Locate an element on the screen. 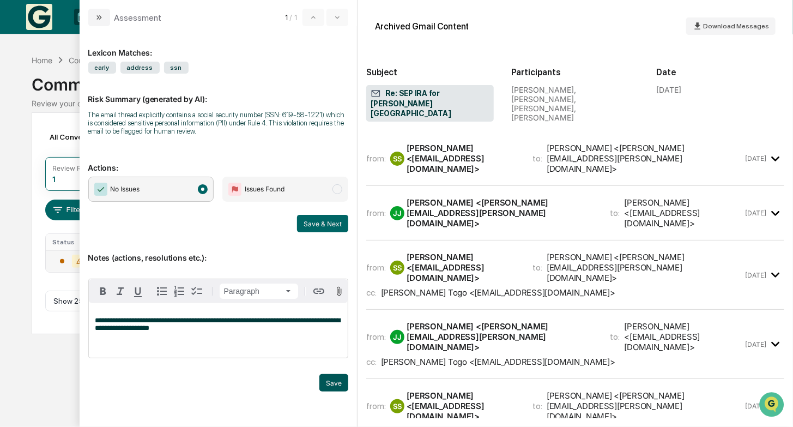 Image resolution: width=793 pixels, height=427 pixels. button: Block type is located at coordinates (259, 291).